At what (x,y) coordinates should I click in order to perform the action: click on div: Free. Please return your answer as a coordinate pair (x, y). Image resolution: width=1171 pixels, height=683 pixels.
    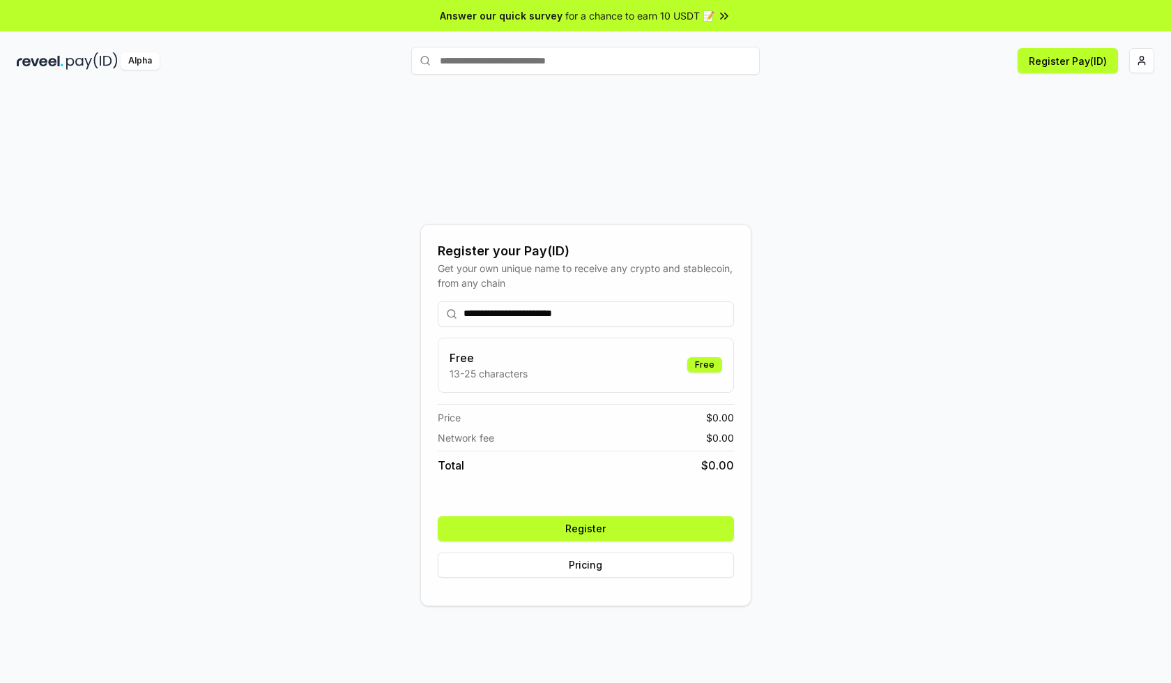
    Looking at the image, I should click on (705, 365).